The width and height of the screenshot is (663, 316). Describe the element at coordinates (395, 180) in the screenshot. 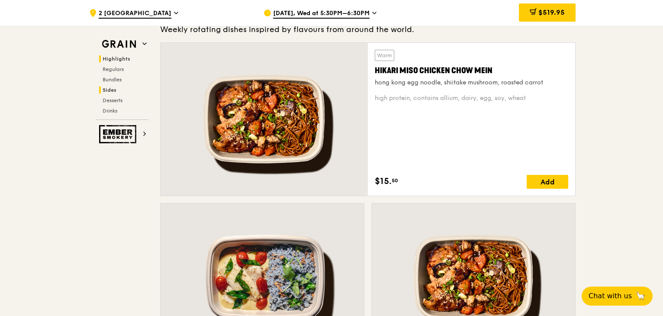

I see `span: 50` at that location.